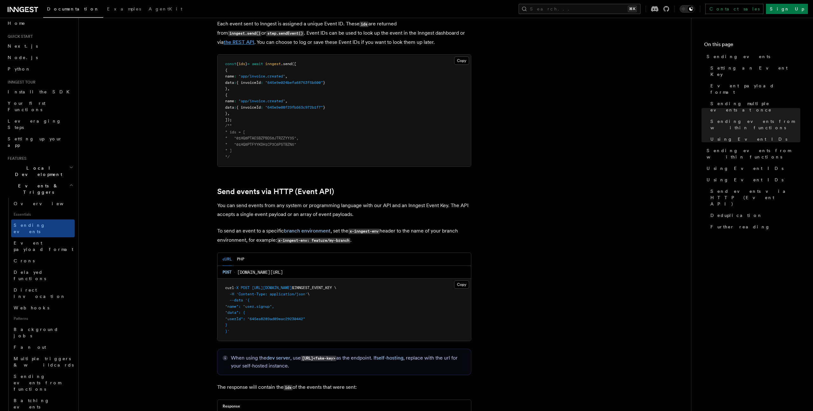 This screenshot has width=813, height=411. I want to click on span: Features, so click(16, 159).